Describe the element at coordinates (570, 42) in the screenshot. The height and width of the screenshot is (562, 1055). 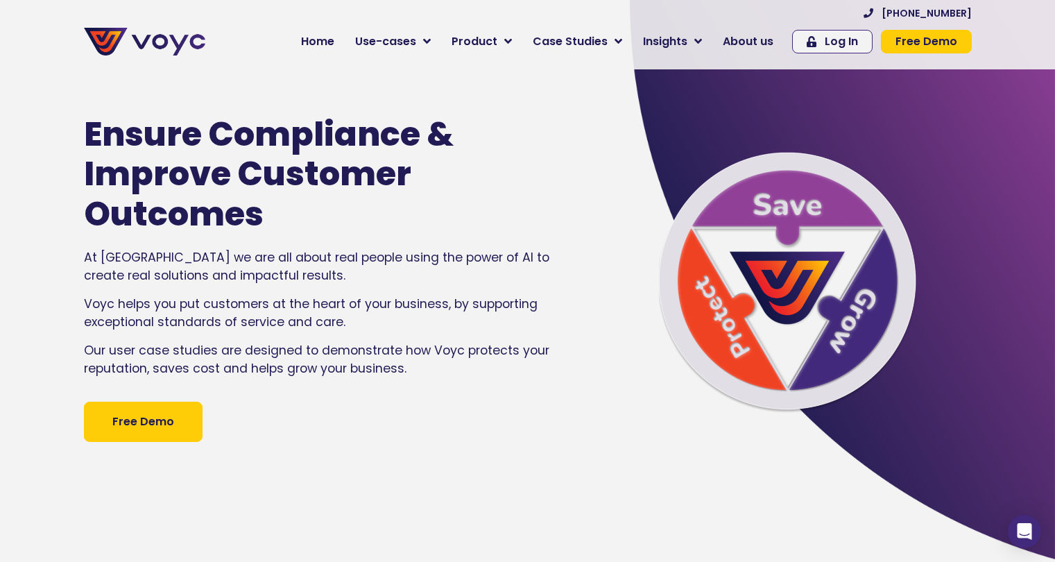
I see `span: Case Studies` at that location.